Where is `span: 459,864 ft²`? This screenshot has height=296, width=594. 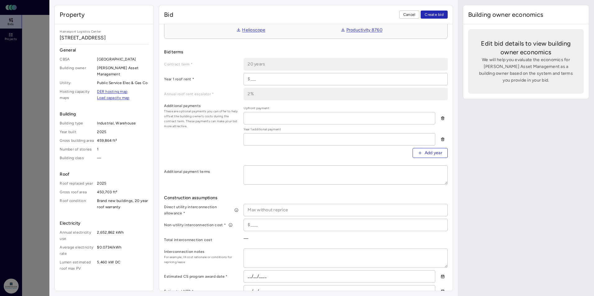
span: 459,864 ft² is located at coordinates (123, 141).